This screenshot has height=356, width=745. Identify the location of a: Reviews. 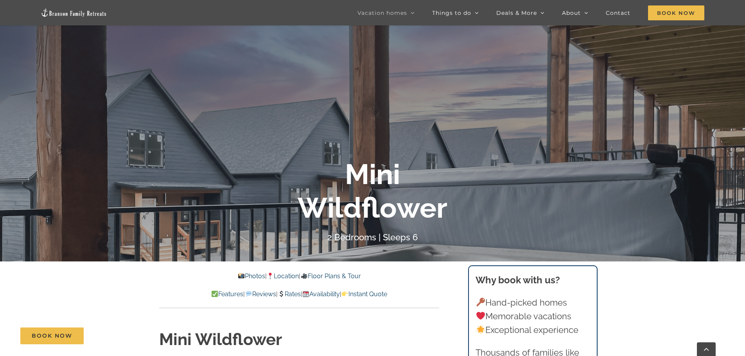
(260, 294).